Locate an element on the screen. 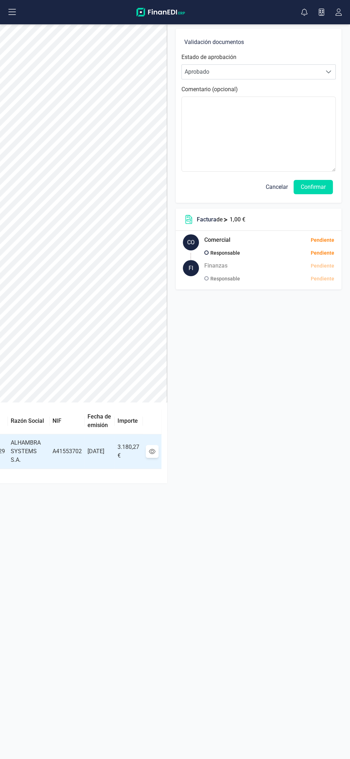 Image resolution: width=350 pixels, height=759 pixels. img: Logo Finanedi is located at coordinates (161, 12).